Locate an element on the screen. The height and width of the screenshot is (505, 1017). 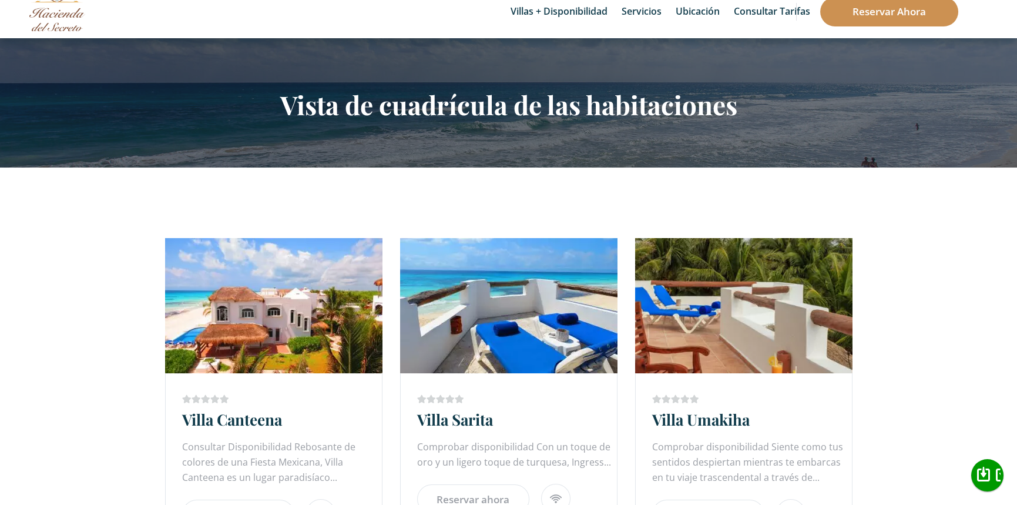
font: Ubicación is located at coordinates (698, 11).